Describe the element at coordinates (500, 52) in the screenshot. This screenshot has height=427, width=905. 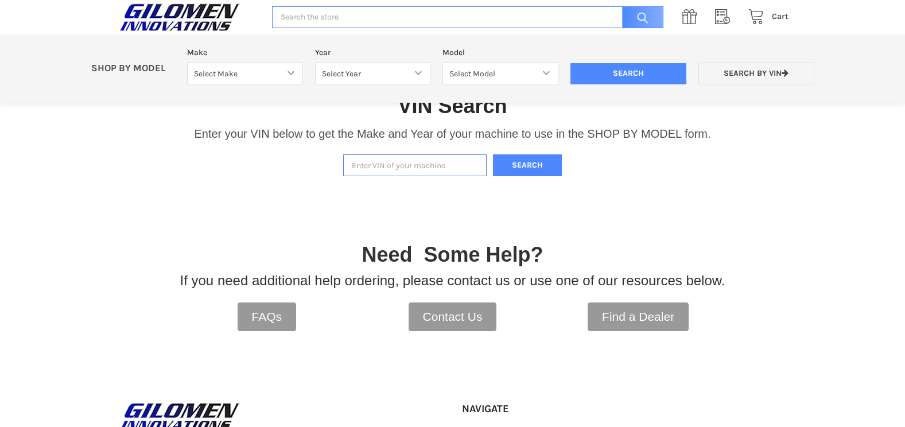
I see `label: Model` at that location.